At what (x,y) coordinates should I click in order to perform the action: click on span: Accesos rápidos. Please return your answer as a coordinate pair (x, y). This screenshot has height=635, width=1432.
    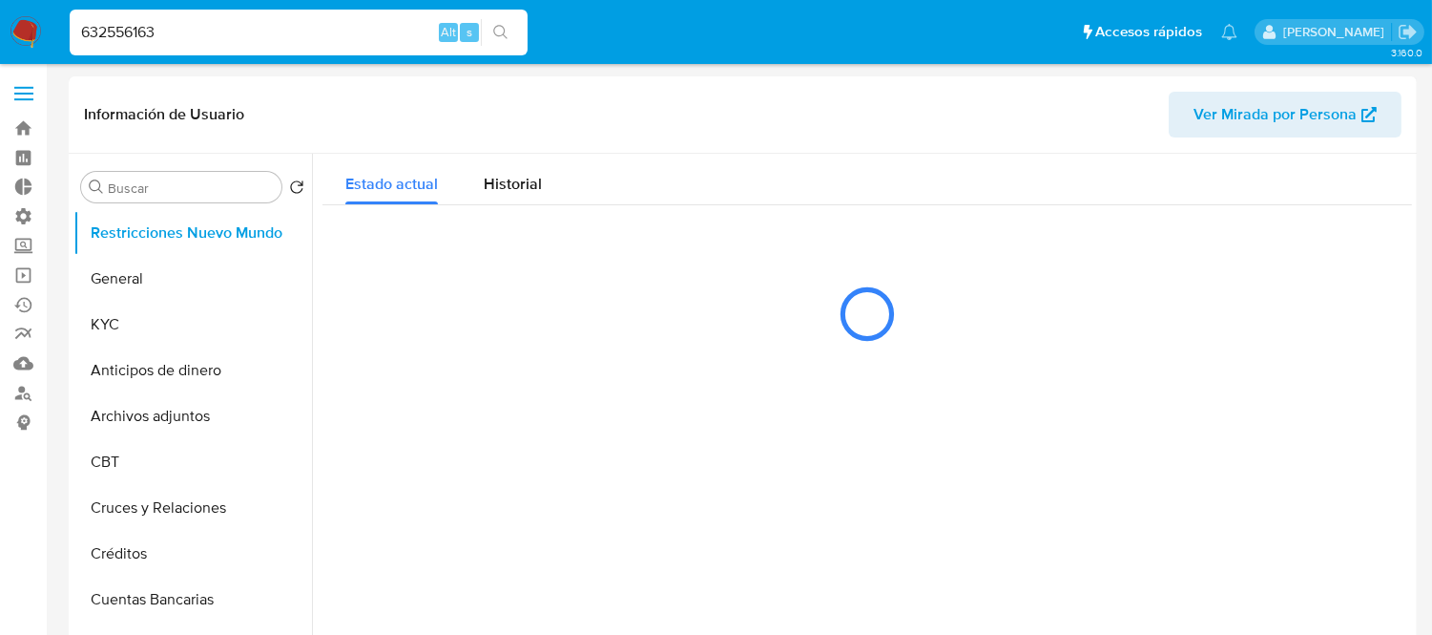
    Looking at the image, I should click on (1149, 31).